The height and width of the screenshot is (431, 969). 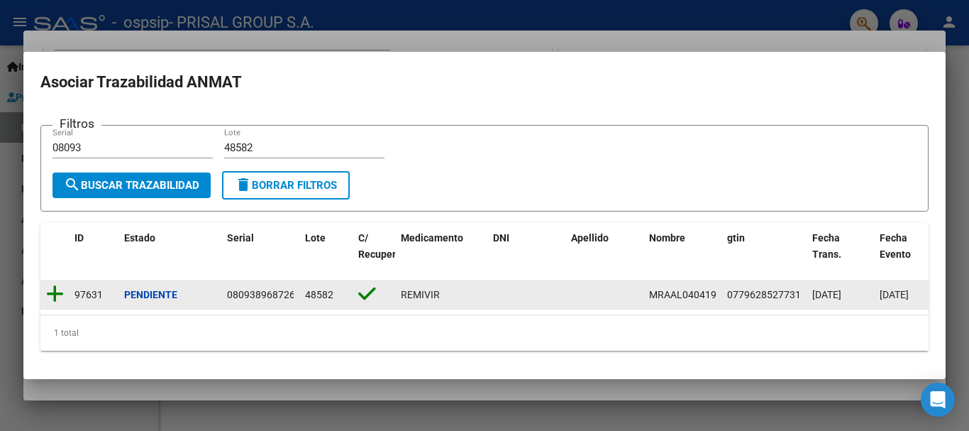 What do you see at coordinates (764, 254) in the screenshot?
I see `datatable-header-cell: gtin` at bounding box center [764, 254].